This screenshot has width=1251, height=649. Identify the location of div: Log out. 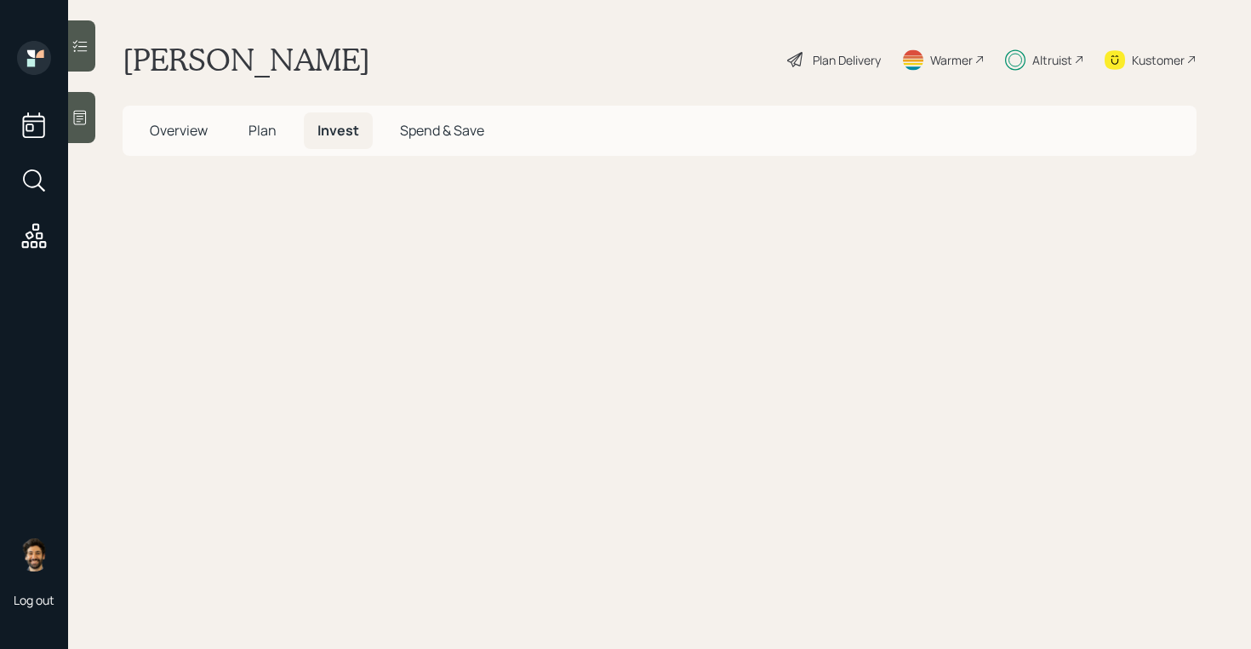
(34, 599).